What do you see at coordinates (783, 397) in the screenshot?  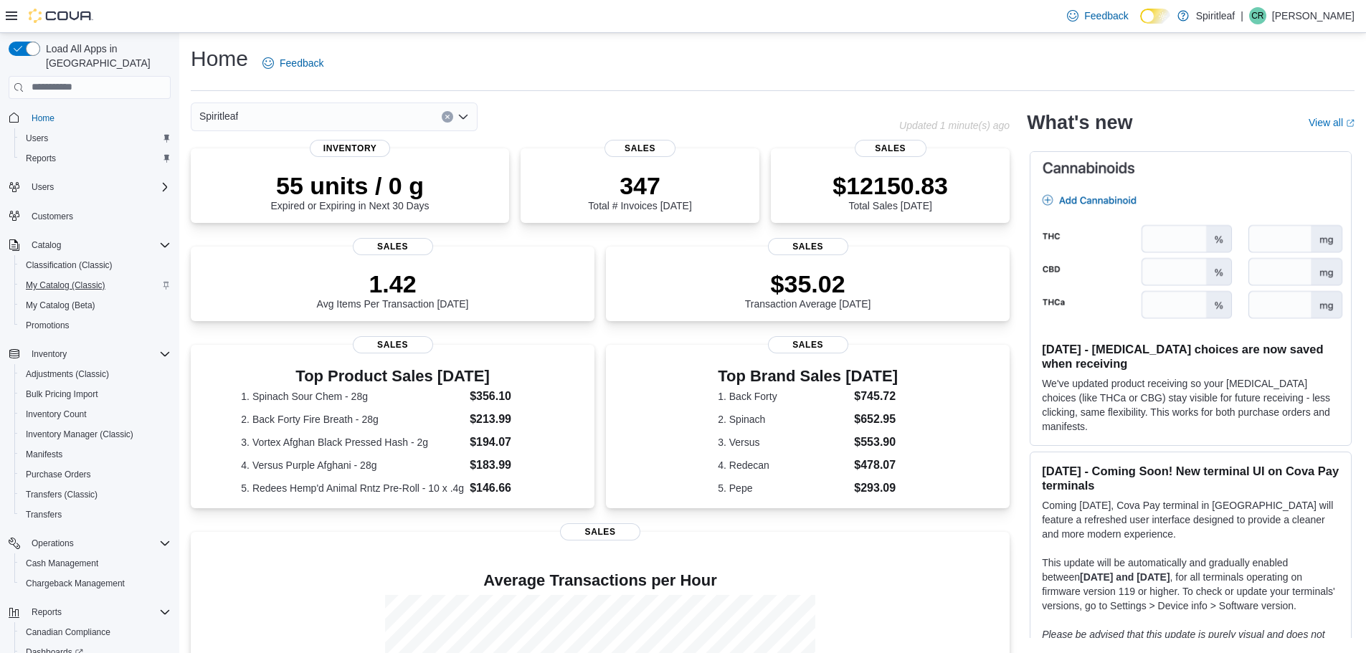 I see `dt: 1. Back Forty` at bounding box center [783, 397].